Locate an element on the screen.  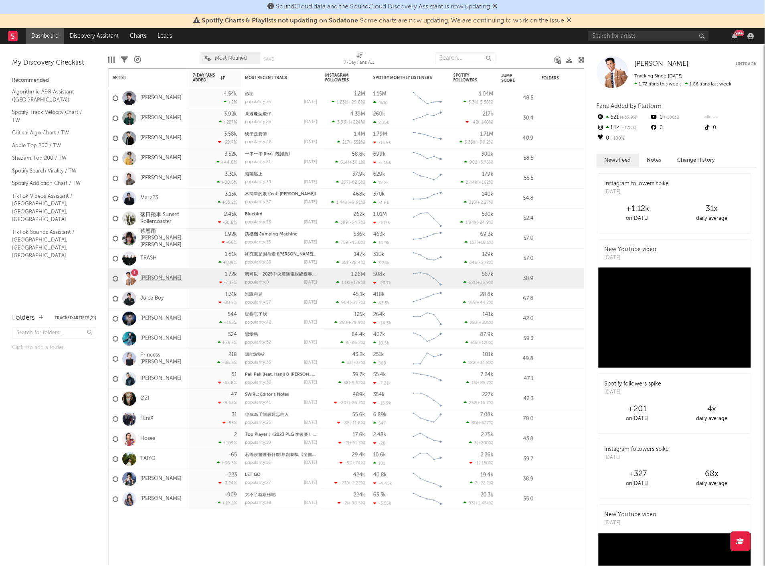
span: -100 % is located at coordinates (617, 138).